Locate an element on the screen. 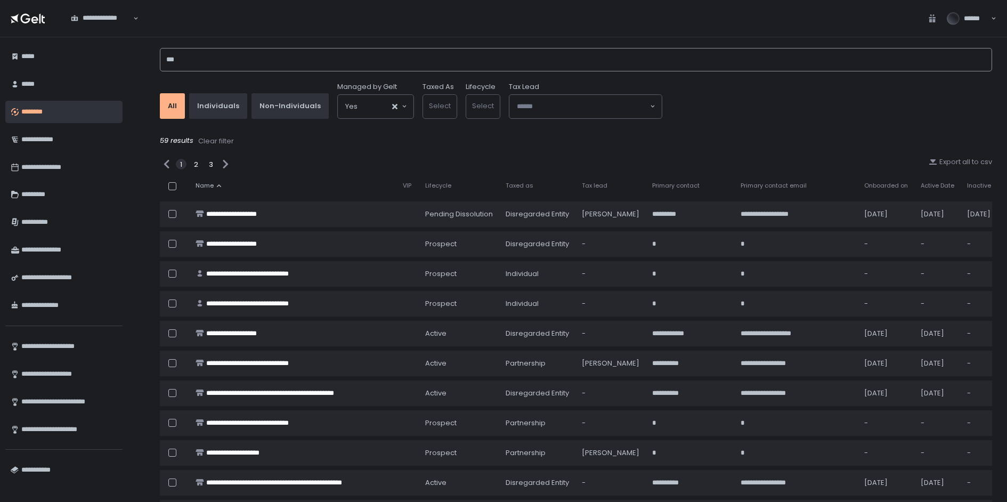 This screenshot has height=502, width=1007. label: Lifecycle is located at coordinates (481, 87).